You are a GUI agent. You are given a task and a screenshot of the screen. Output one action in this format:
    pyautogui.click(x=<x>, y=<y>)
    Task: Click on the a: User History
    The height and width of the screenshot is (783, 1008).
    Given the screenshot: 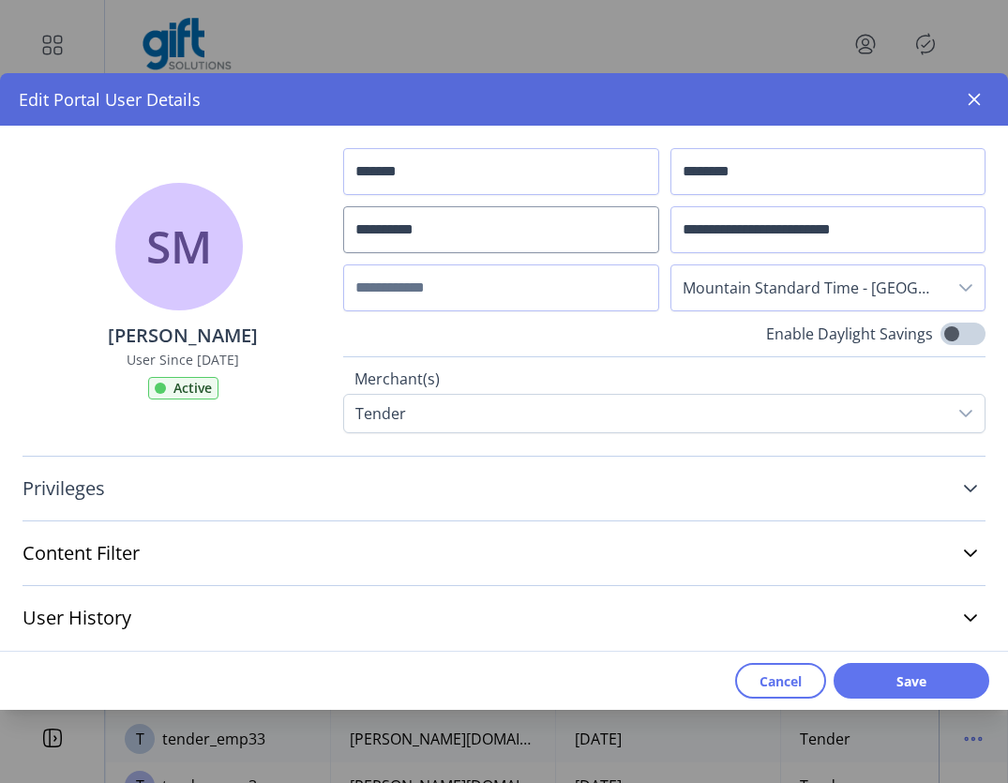 What is the action you would take?
    pyautogui.click(x=504, y=618)
    